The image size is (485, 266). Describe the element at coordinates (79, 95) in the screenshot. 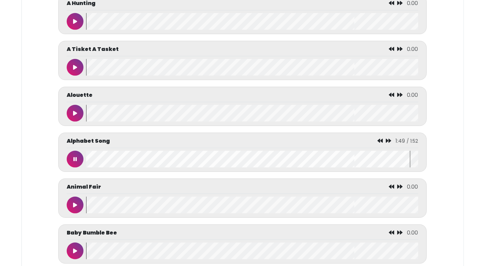

I see `p: Alouette` at that location.